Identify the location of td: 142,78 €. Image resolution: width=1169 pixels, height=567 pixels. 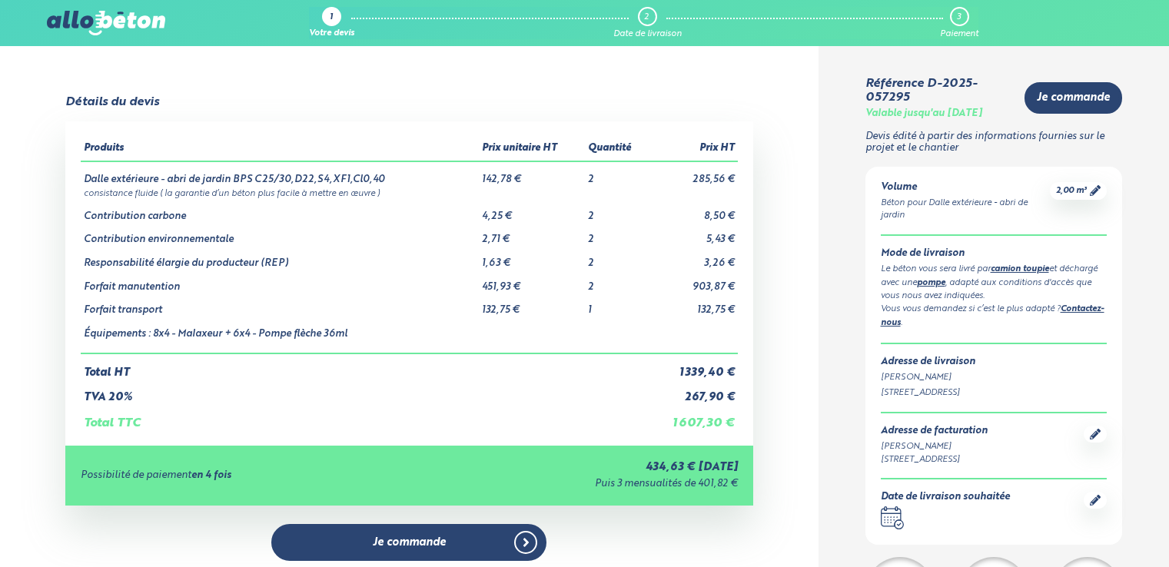
(532, 174).